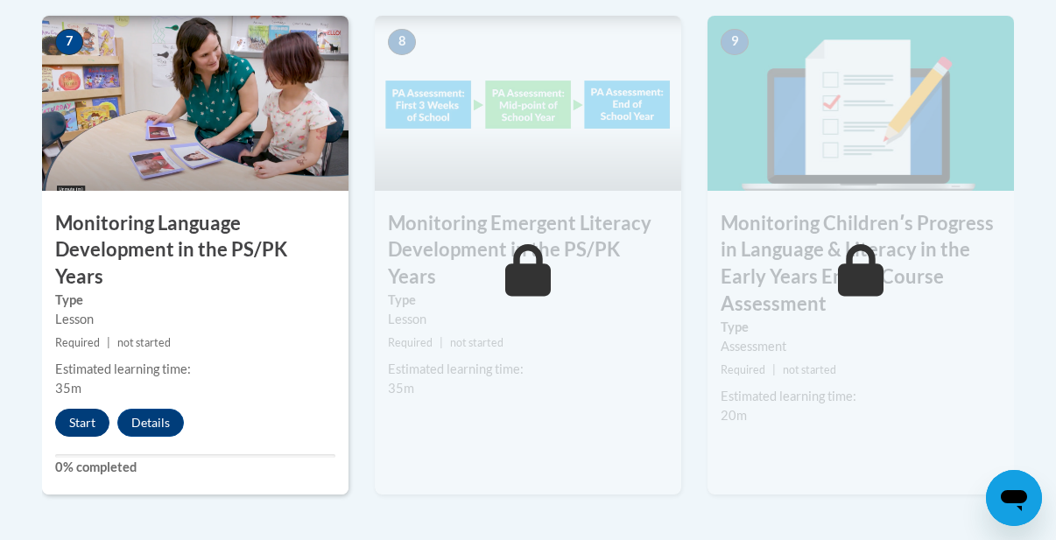  What do you see at coordinates (402, 42) in the screenshot?
I see `span: 8` at bounding box center [402, 42].